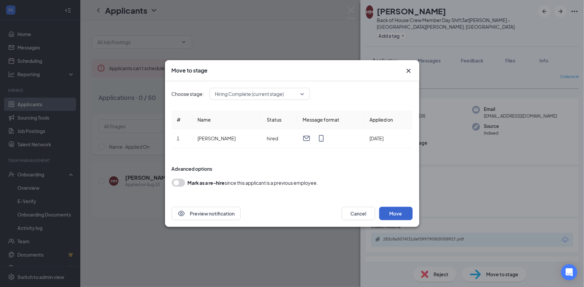 The image size is (584, 287). Describe the element at coordinates (188, 94) in the screenshot. I see `span: Choose stage:` at that location.